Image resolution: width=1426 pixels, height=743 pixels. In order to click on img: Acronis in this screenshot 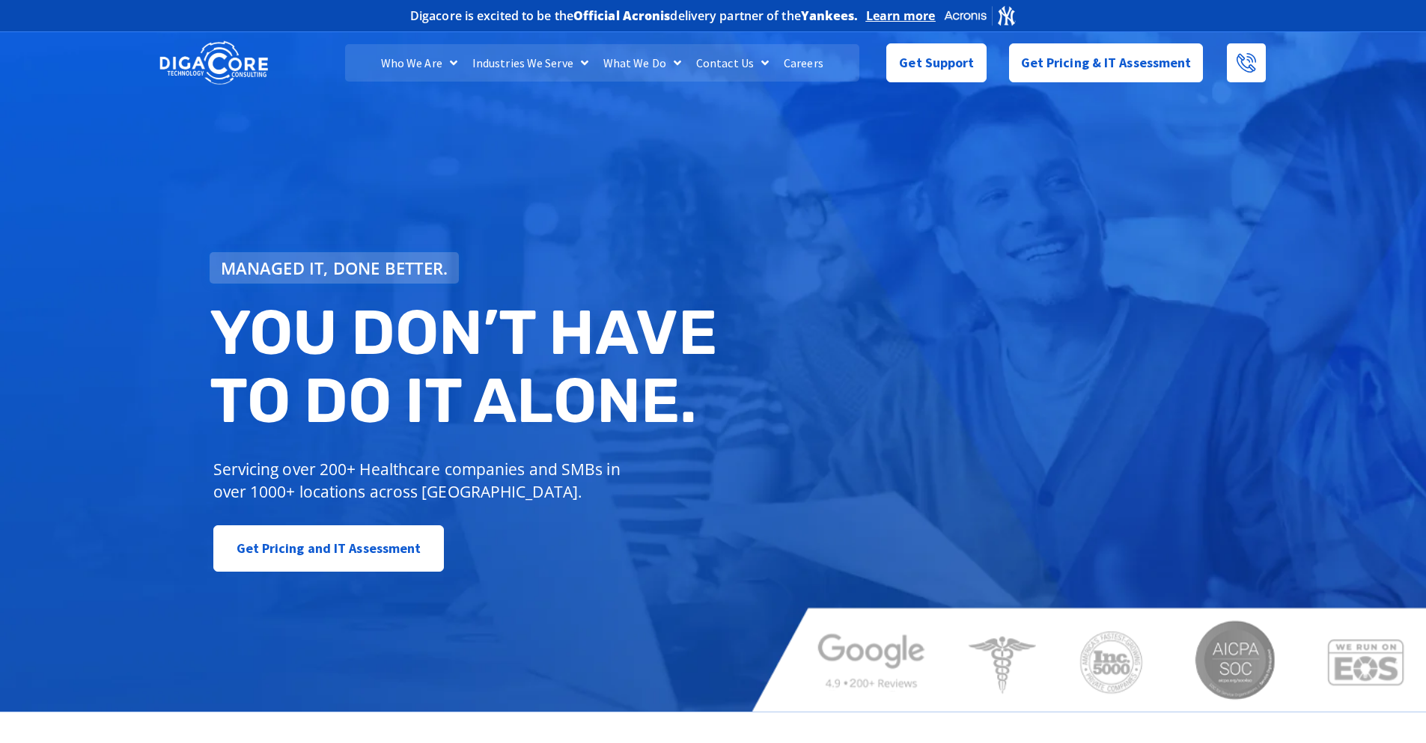, I will do `click(980, 15)`.